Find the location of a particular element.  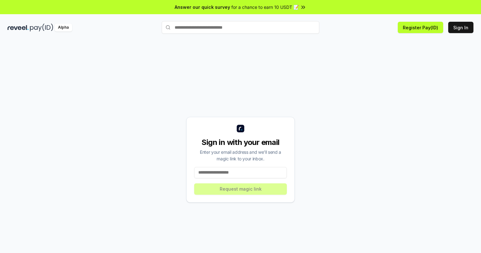

div: Alpha is located at coordinates (63, 27).